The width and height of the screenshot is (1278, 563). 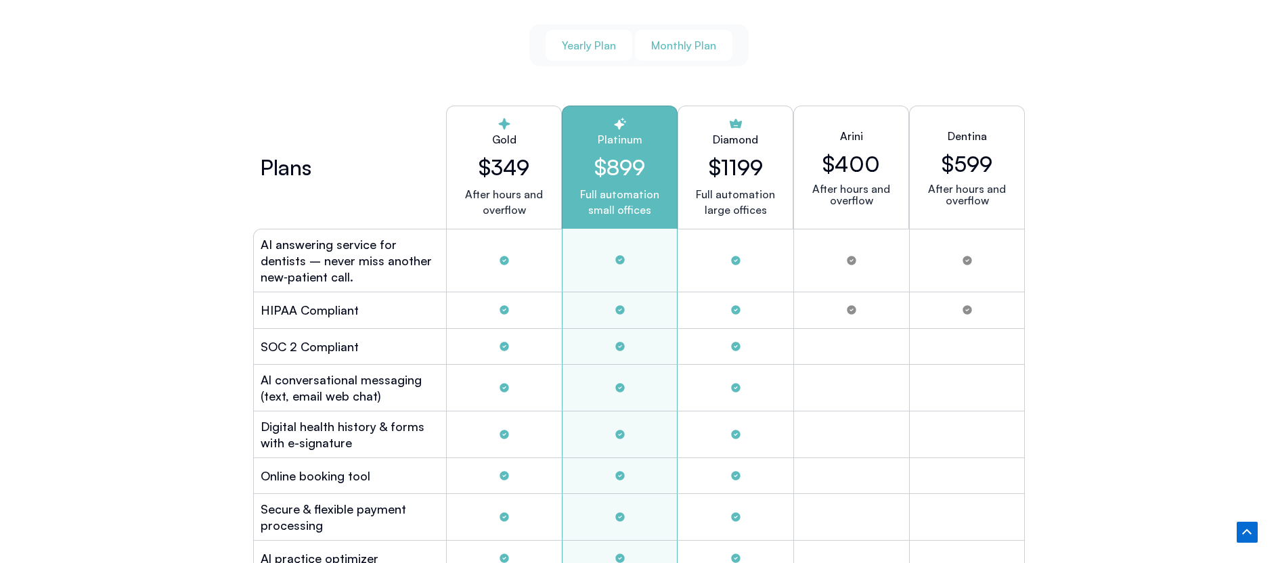 What do you see at coordinates (620, 202) in the screenshot?
I see `p: Full automation small offices` at bounding box center [620, 202].